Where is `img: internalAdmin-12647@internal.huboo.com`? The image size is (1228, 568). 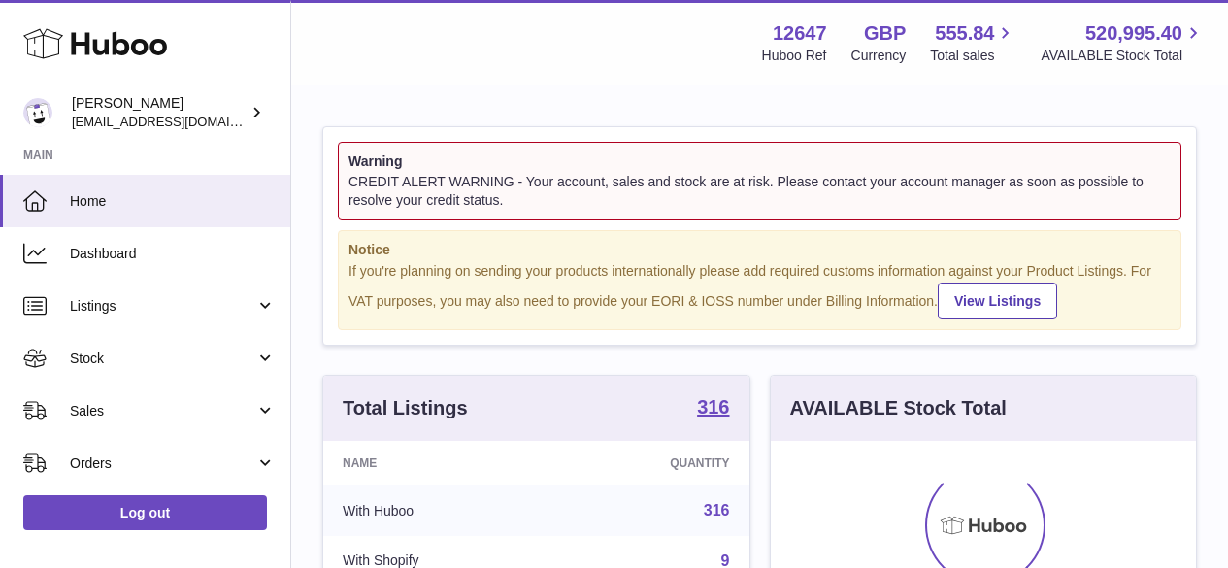
img: internalAdmin-12647@internal.huboo.com is located at coordinates (38, 113).